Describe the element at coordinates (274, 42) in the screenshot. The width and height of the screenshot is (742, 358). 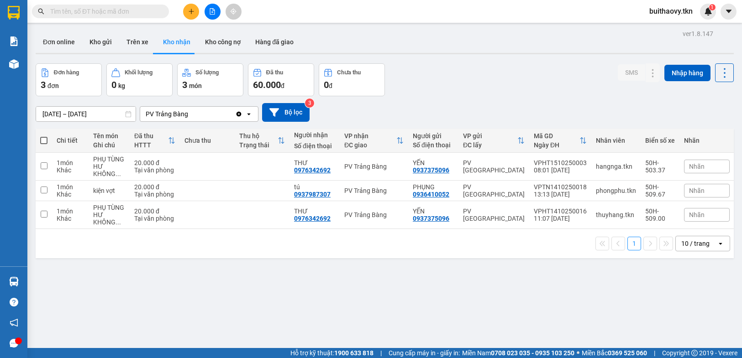
I see `button: Hàng đã giao` at that location.